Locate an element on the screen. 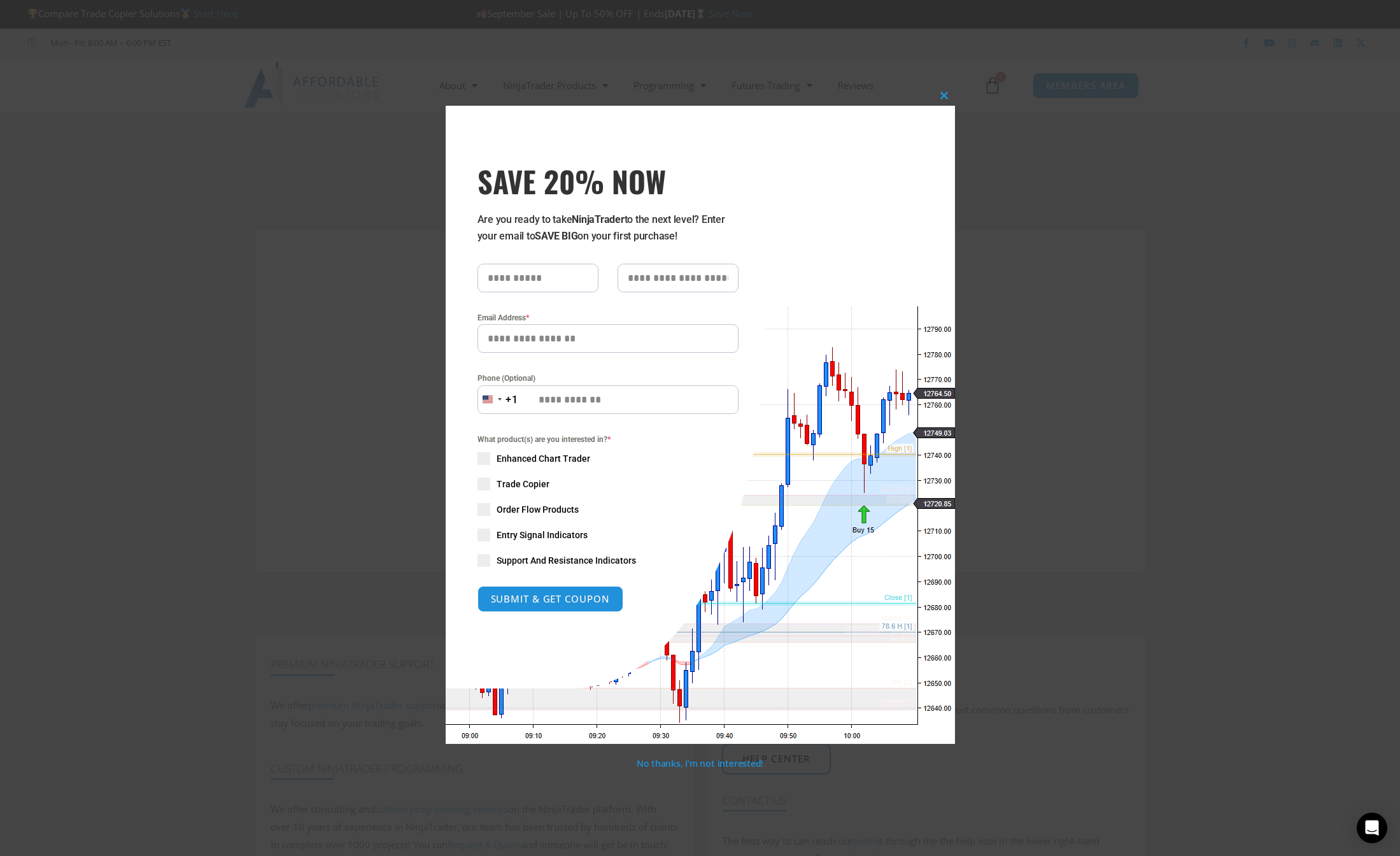 The image size is (1400, 856). label: Order Flow Products is located at coordinates (608, 510).